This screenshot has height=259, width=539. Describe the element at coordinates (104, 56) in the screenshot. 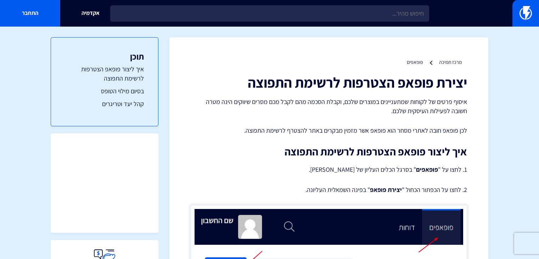

I see `h3: תוכן` at that location.